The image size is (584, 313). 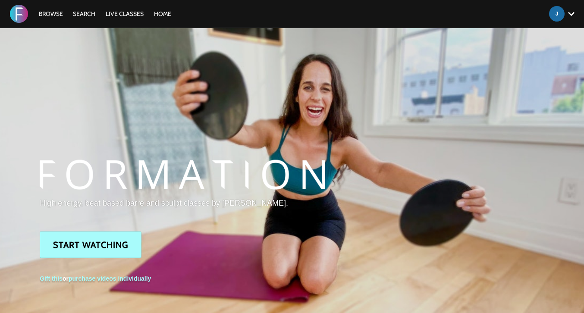 What do you see at coordinates (110, 279) in the screenshot?
I see `a: purchase videos individually` at bounding box center [110, 279].